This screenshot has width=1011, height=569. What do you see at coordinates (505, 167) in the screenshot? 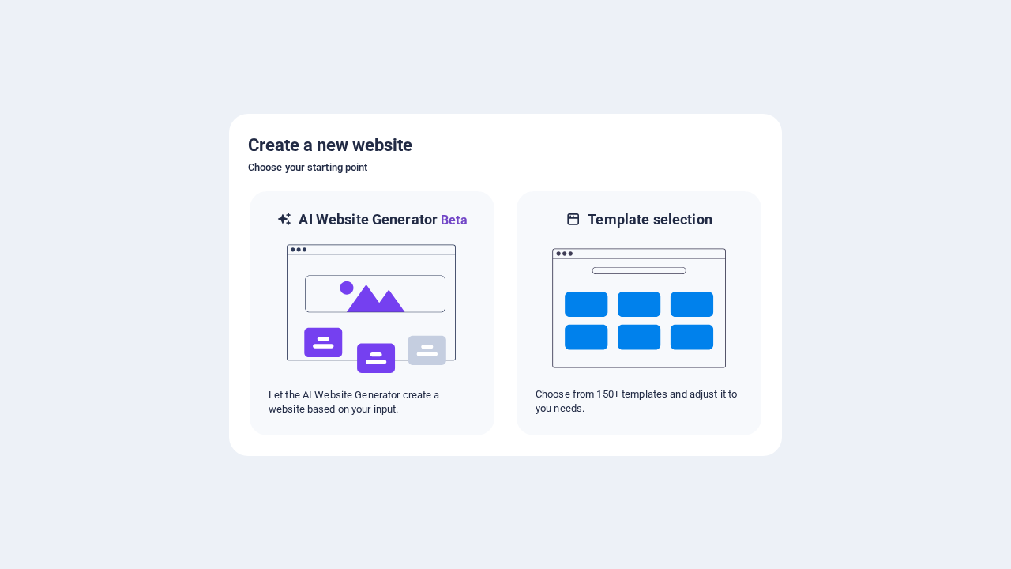
I see `h6: Choose your starting point` at bounding box center [505, 167].